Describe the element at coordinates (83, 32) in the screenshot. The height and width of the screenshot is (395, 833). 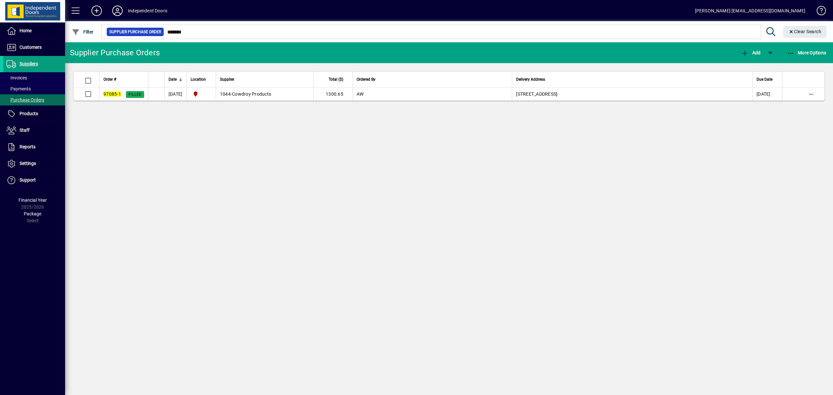
I see `button: Filter` at that location.